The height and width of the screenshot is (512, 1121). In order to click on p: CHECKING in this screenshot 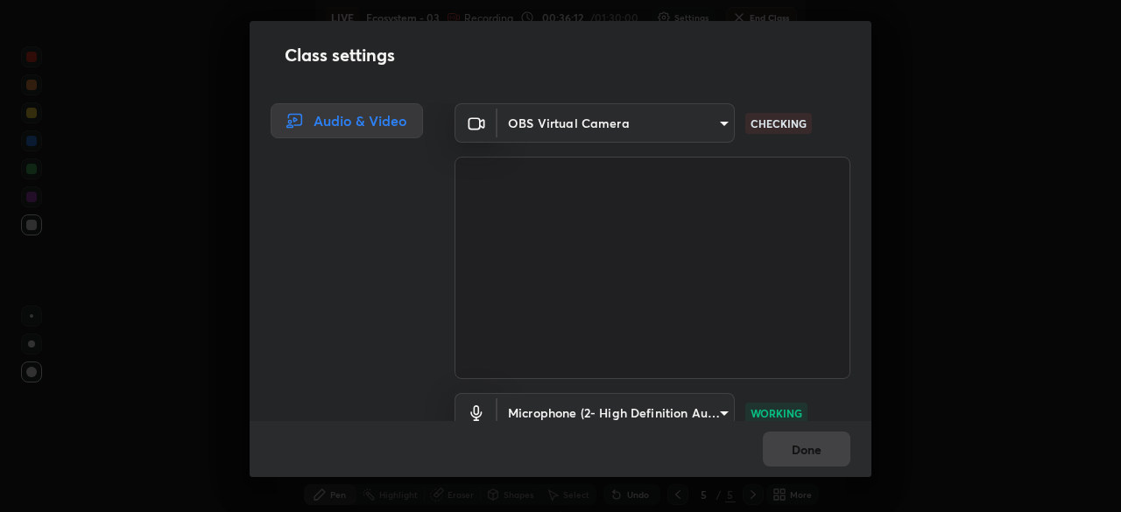, I will do `click(779, 123)`.